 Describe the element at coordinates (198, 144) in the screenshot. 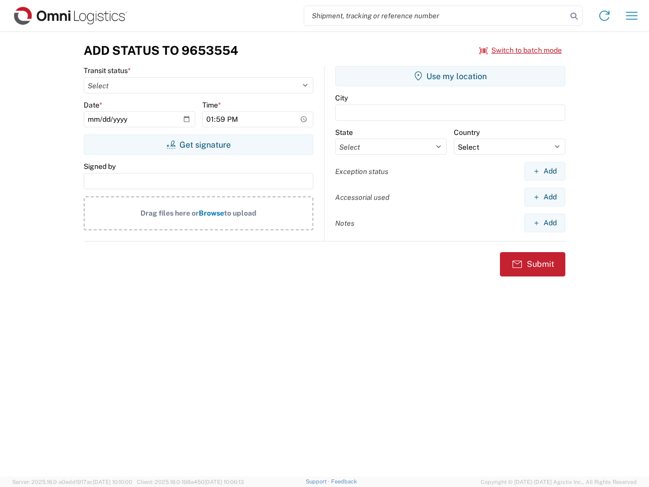

I see `button: Get signature` at that location.